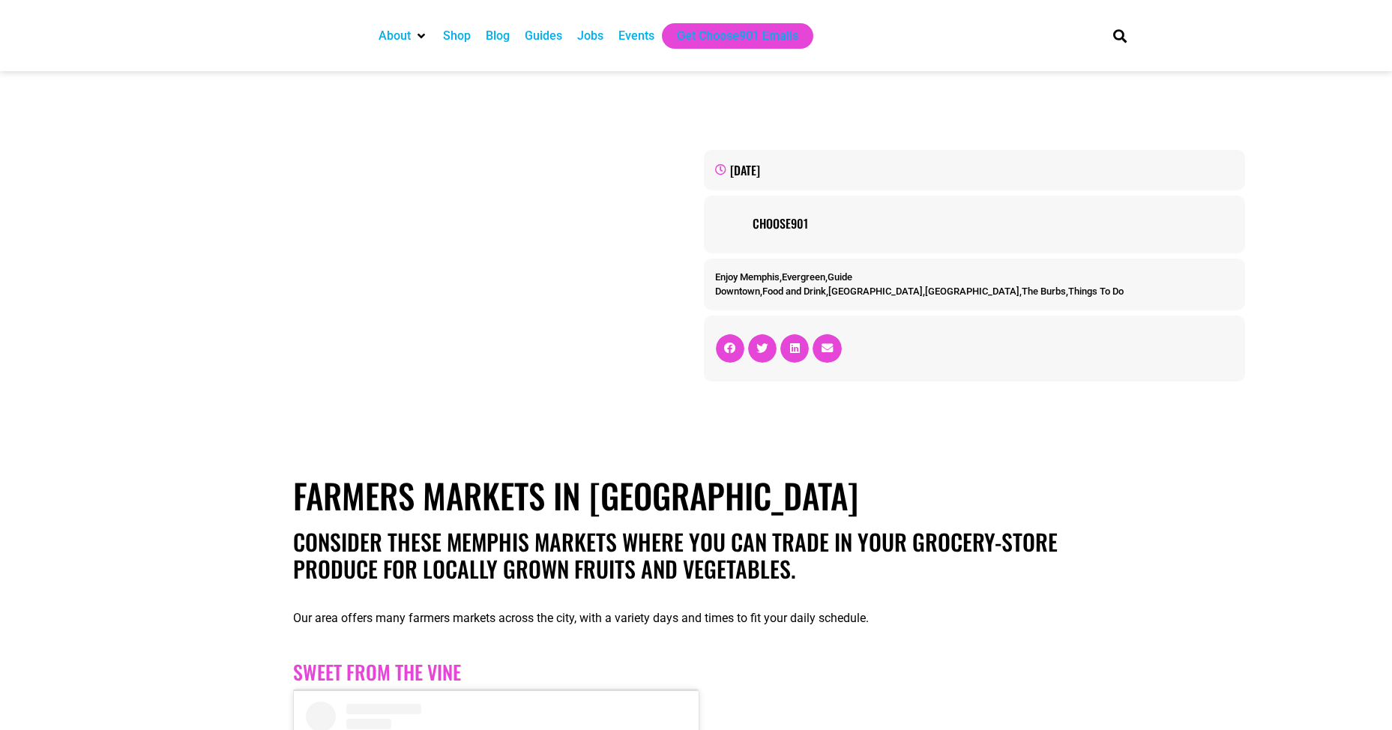 The image size is (1392, 730). I want to click on div: Guides, so click(544, 36).